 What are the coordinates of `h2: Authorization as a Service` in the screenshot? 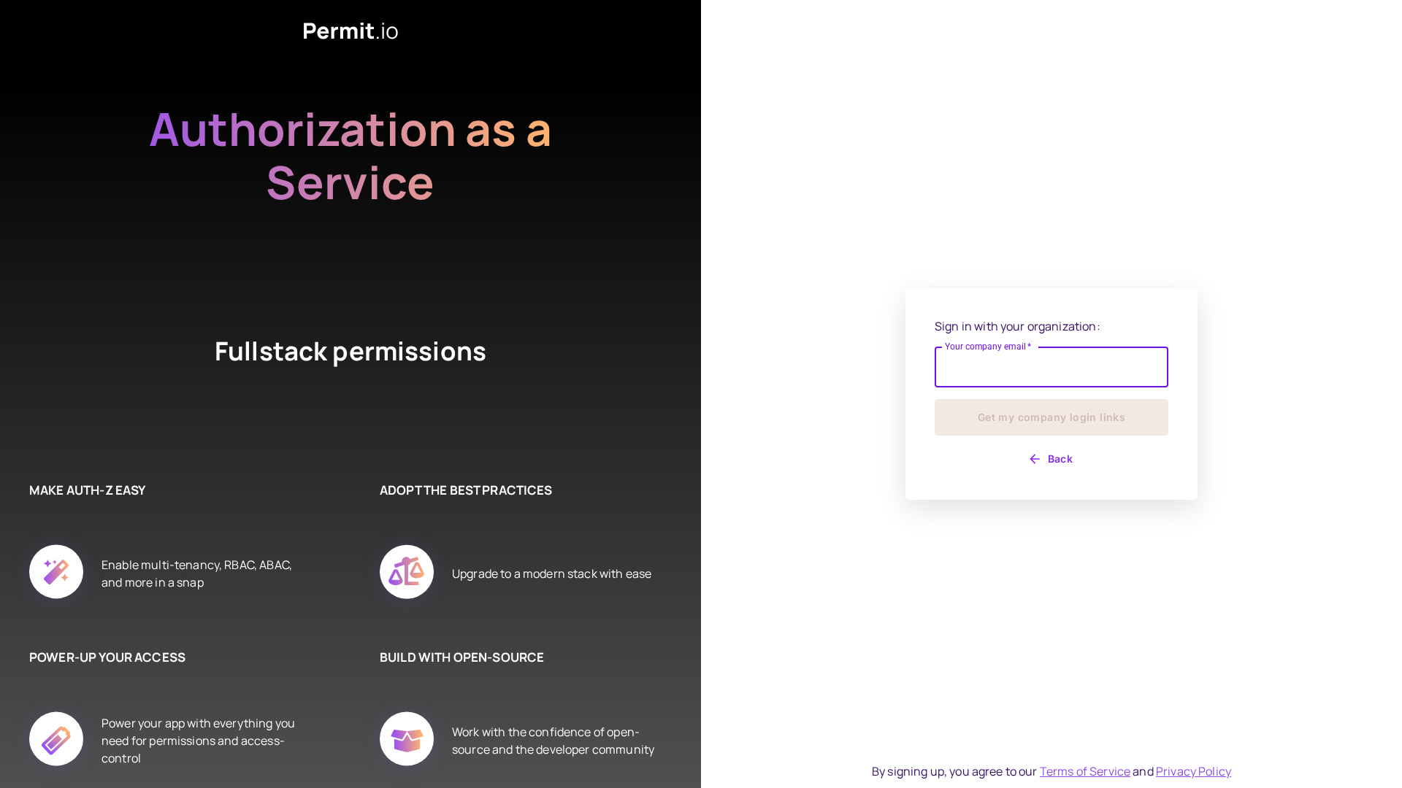 It's located at (350, 182).